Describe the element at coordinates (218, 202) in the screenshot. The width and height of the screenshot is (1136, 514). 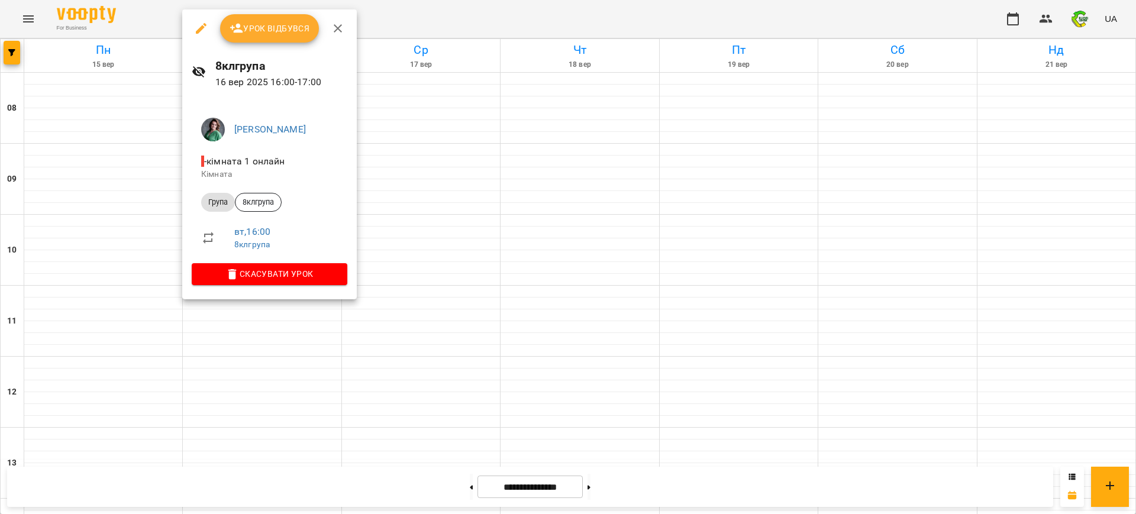
I see `span: Група` at that location.